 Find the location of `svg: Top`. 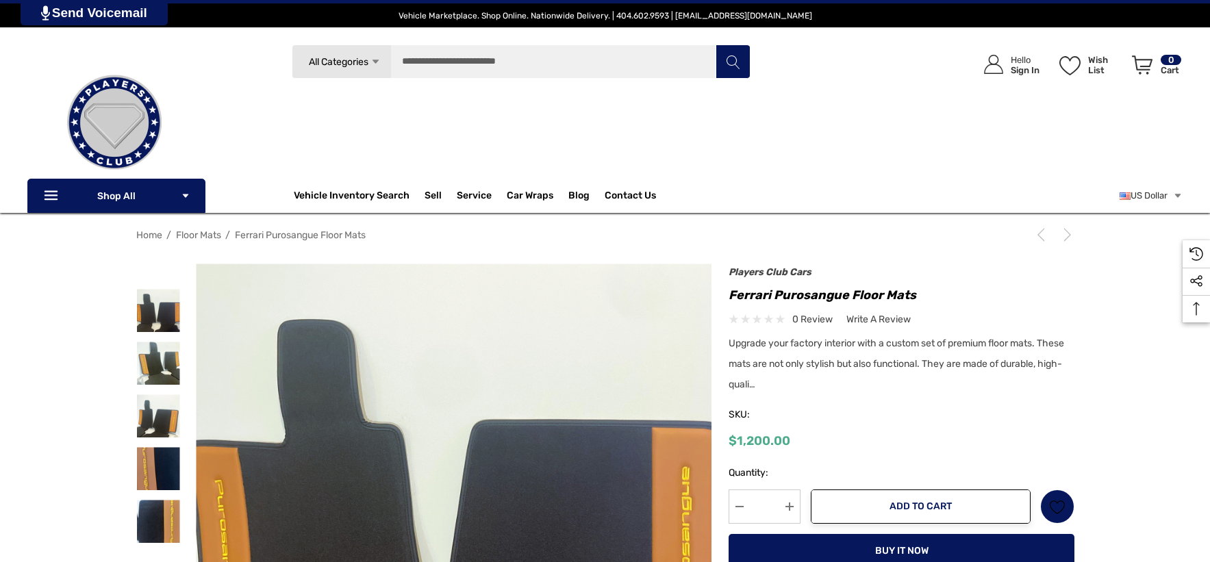

svg: Top is located at coordinates (1197, 309).